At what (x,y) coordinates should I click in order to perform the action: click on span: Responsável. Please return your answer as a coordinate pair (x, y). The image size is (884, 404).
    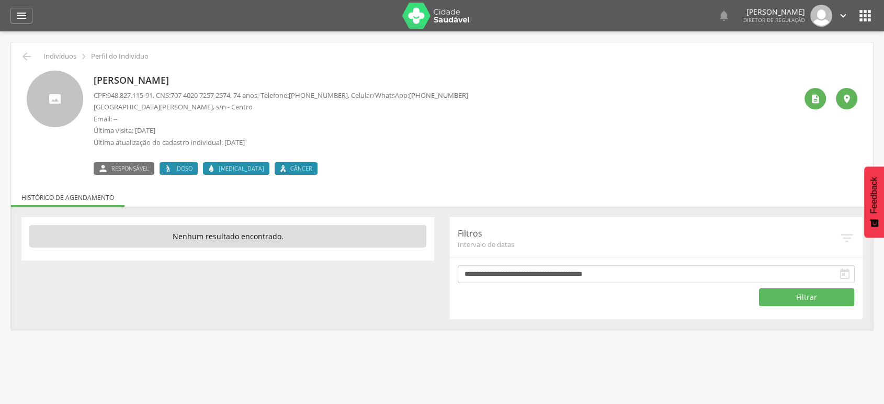
    Looking at the image, I should click on (130, 168).